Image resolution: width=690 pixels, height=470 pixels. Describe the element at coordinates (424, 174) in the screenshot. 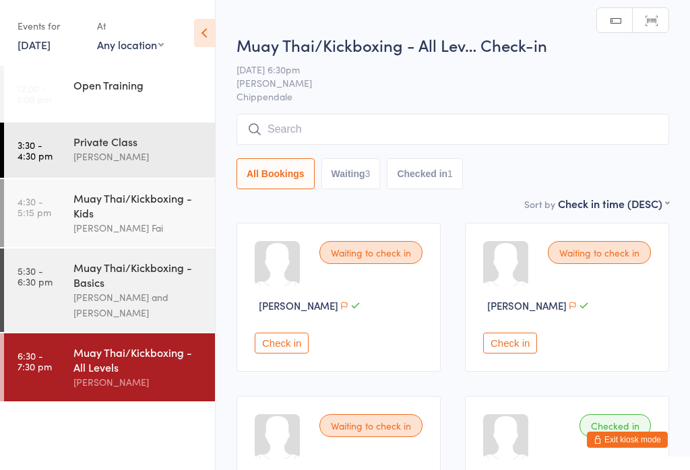

I see `button: Checked in1` at that location.